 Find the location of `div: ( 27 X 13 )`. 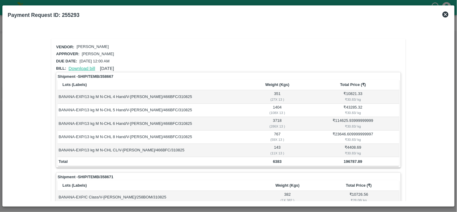

div: ( 27 X 13 ) is located at coordinates (277, 99).